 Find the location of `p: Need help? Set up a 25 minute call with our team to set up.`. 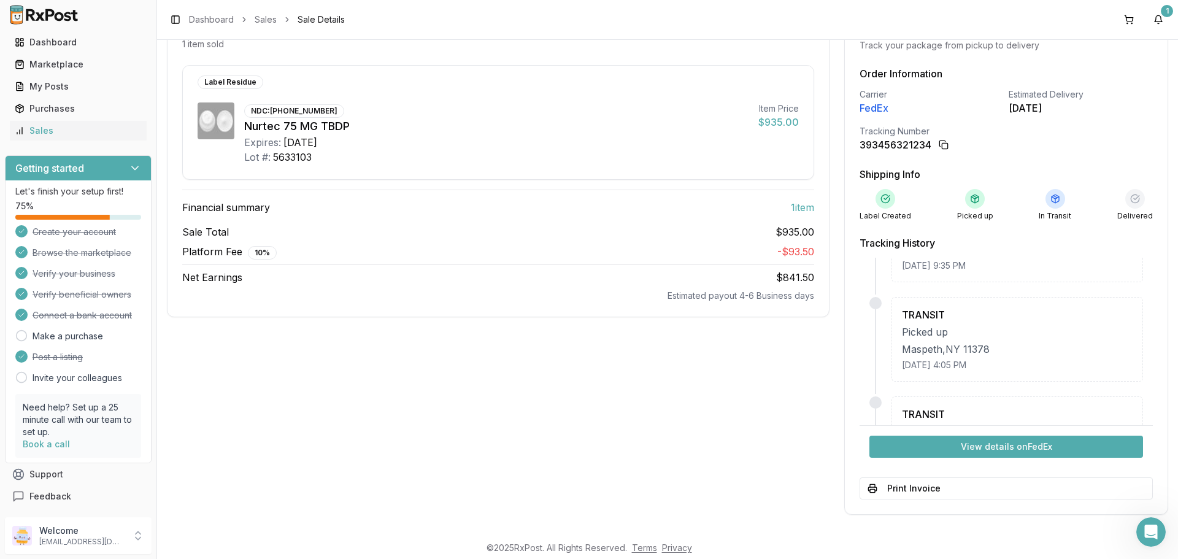

p: Need help? Set up a 25 minute call with our team to set up. is located at coordinates (78, 420).